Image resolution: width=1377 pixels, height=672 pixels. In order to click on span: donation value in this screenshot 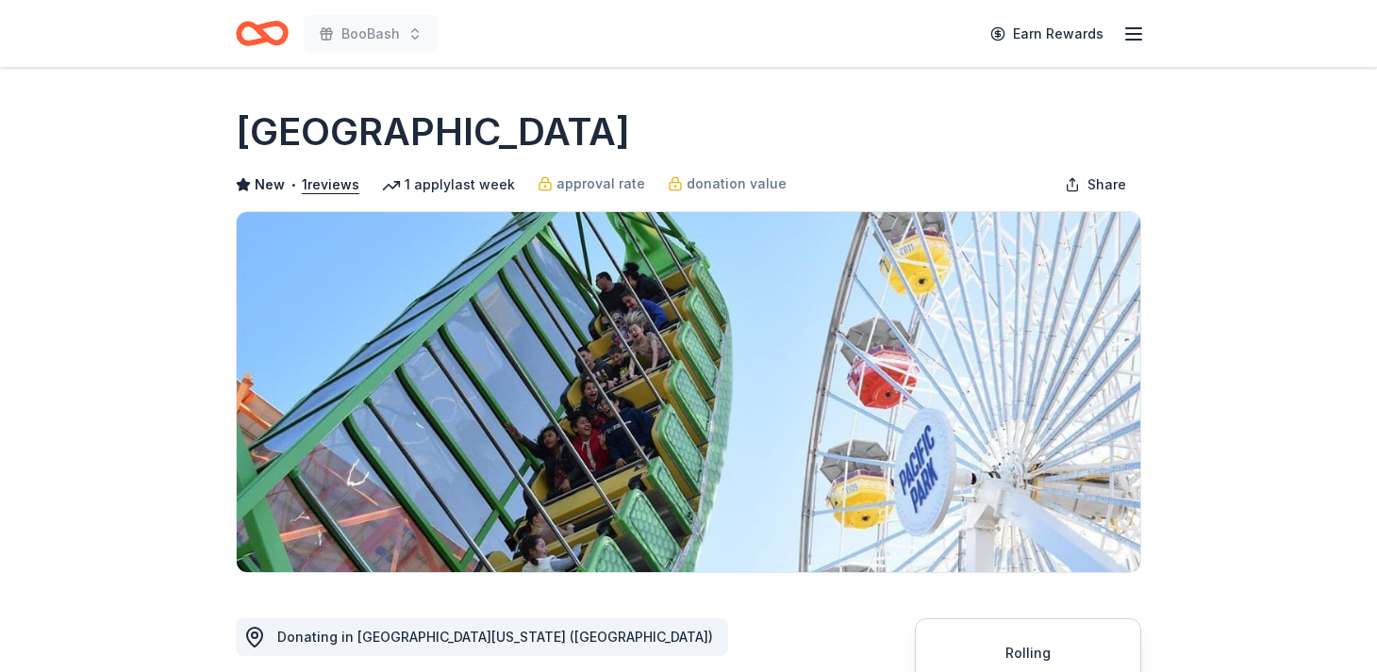, I will do `click(737, 184)`.